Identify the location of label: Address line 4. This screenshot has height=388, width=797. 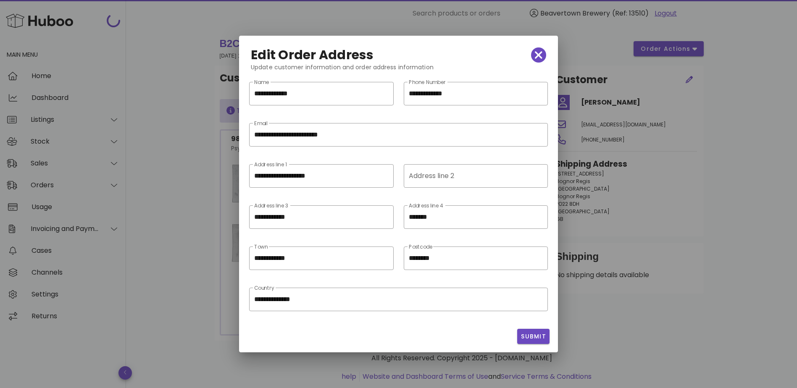
(426, 206).